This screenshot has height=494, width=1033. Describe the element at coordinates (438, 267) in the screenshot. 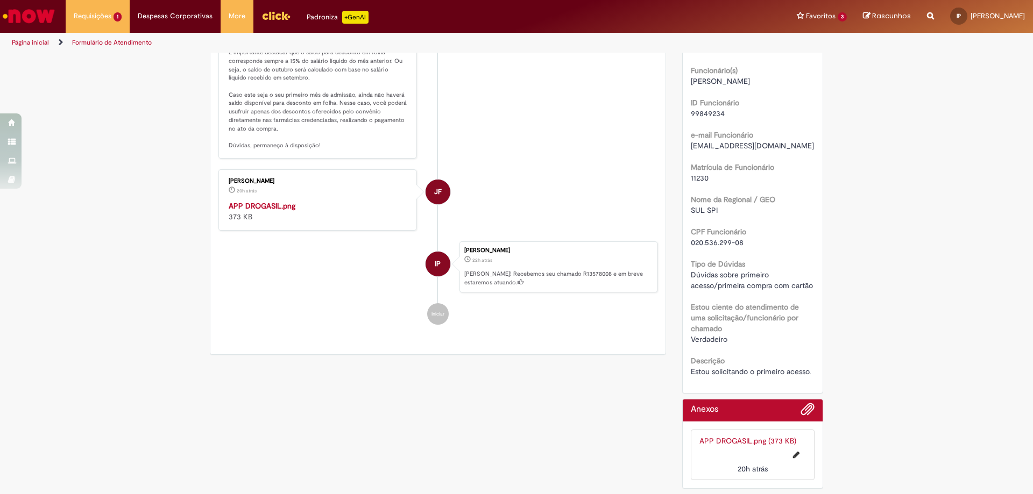

I see `li: Isaias Lemes De Paula` at that location.